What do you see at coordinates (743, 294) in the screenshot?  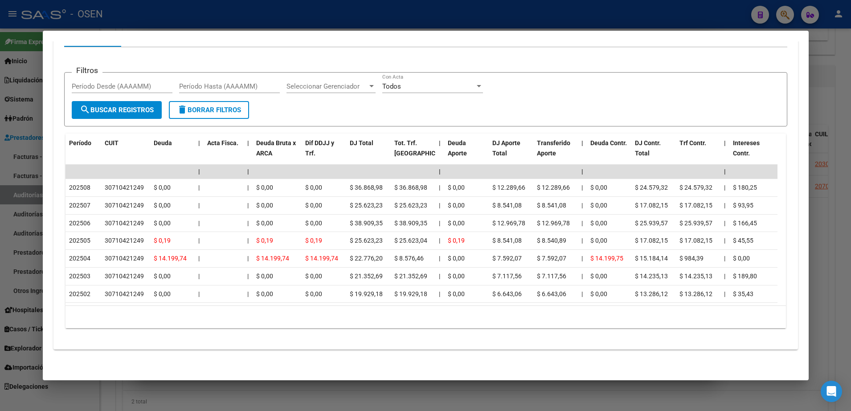 I see `span: $ 35,43` at bounding box center [743, 294].